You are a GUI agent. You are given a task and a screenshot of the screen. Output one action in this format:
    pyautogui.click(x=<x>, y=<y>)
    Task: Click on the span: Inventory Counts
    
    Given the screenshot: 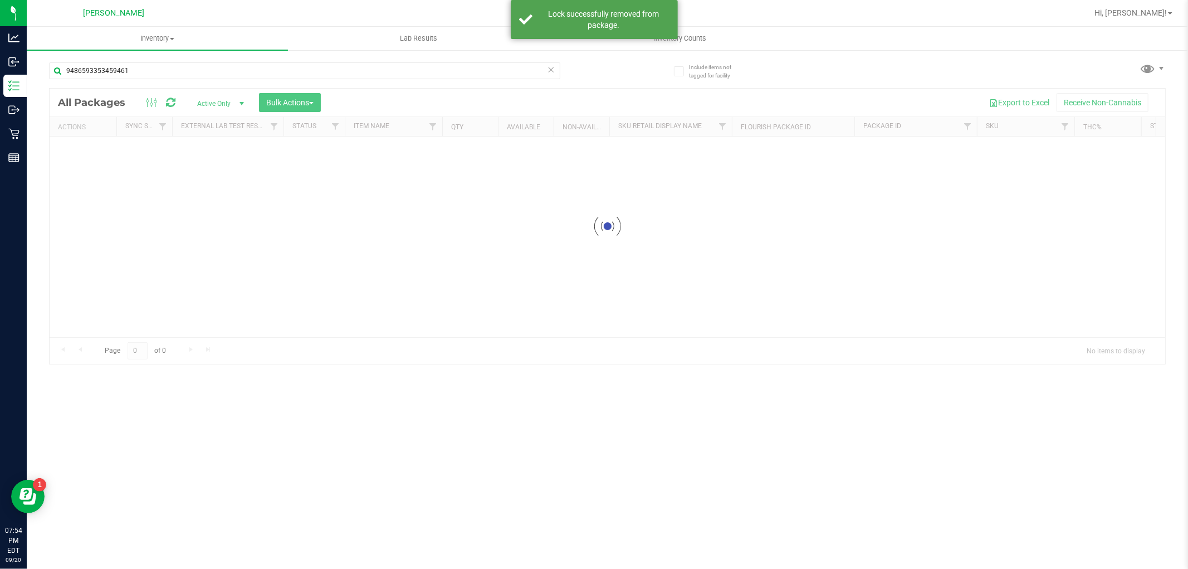 What is the action you would take?
    pyautogui.click(x=680, y=38)
    